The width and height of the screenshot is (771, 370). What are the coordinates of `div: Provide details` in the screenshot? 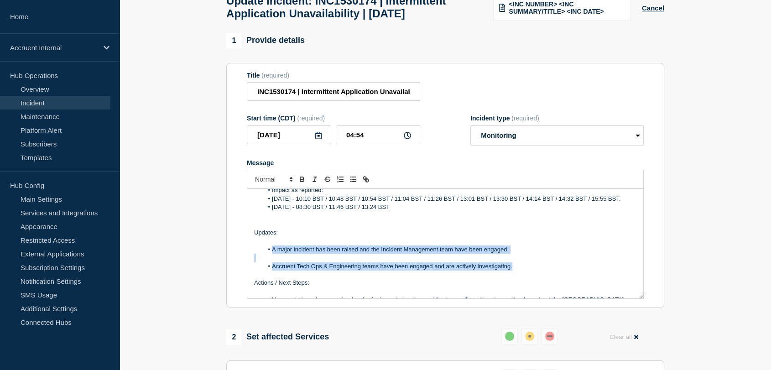 It's located at (266, 41).